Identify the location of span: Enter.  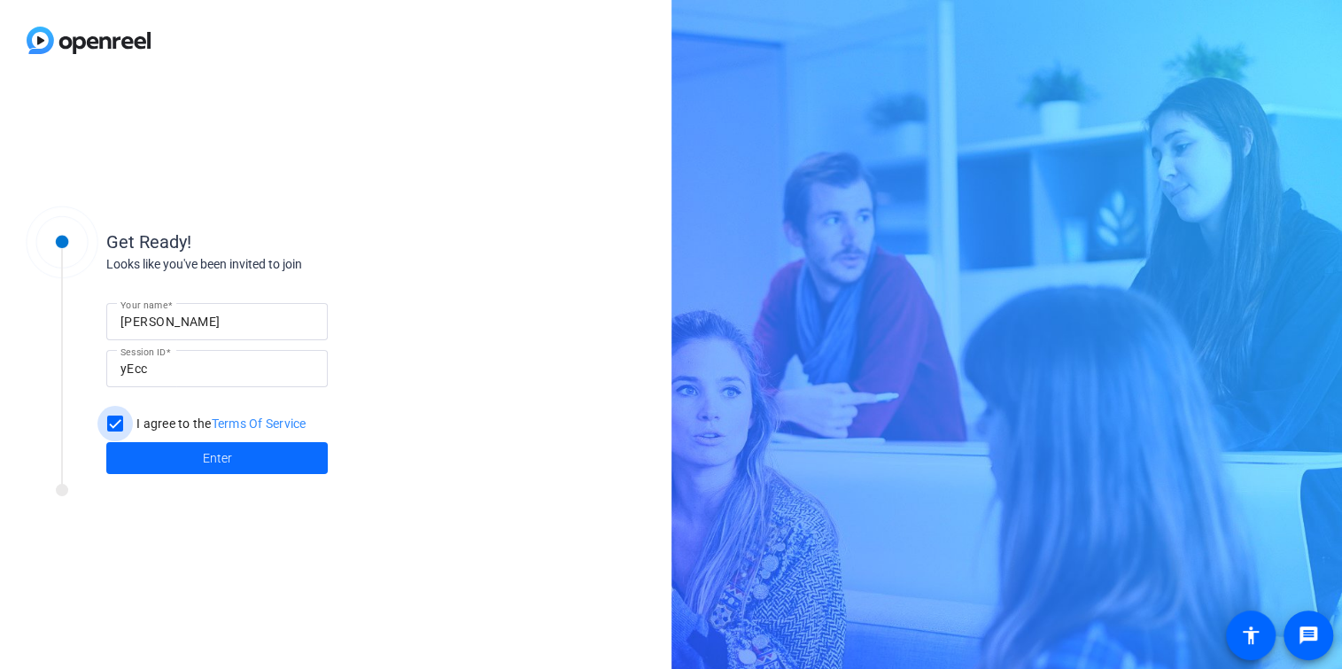
(217, 458).